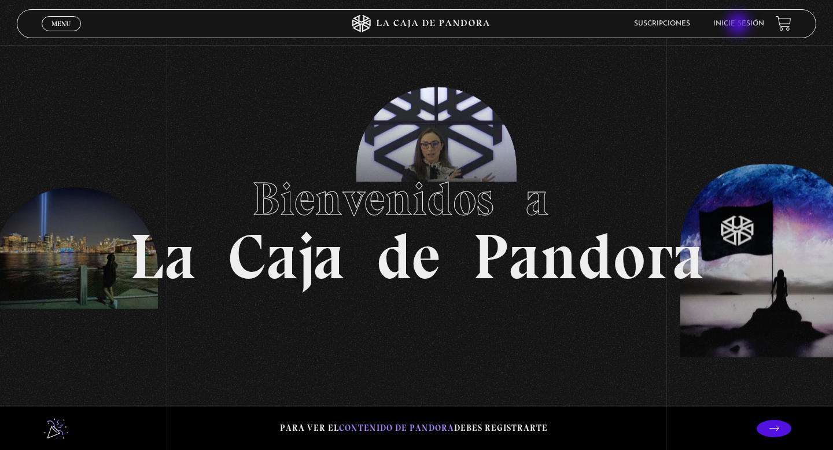 The image size is (833, 450). What do you see at coordinates (61, 34) in the screenshot?
I see `span: Cerrar` at bounding box center [61, 34].